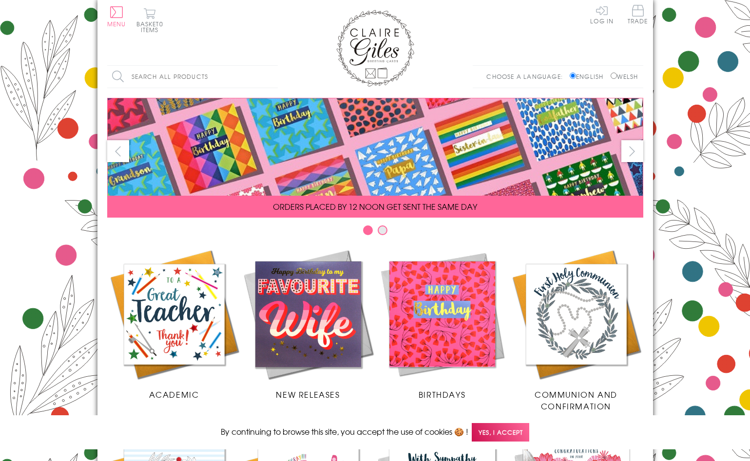 The image size is (750, 461). Describe the element at coordinates (116, 24) in the screenshot. I see `span: Menu` at that location.